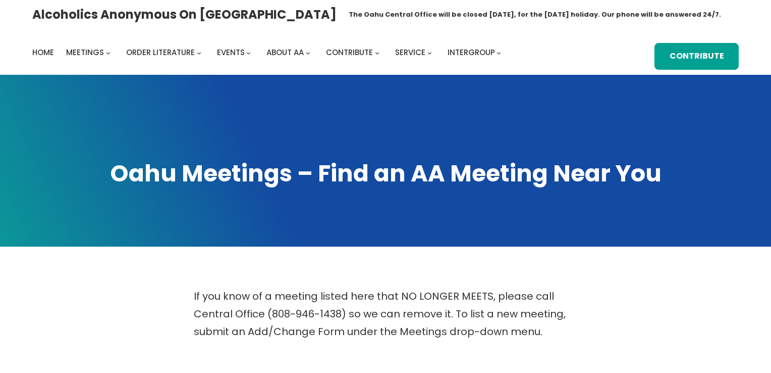  Describe the element at coordinates (231, 53) in the screenshot. I see `a: Events` at that location.